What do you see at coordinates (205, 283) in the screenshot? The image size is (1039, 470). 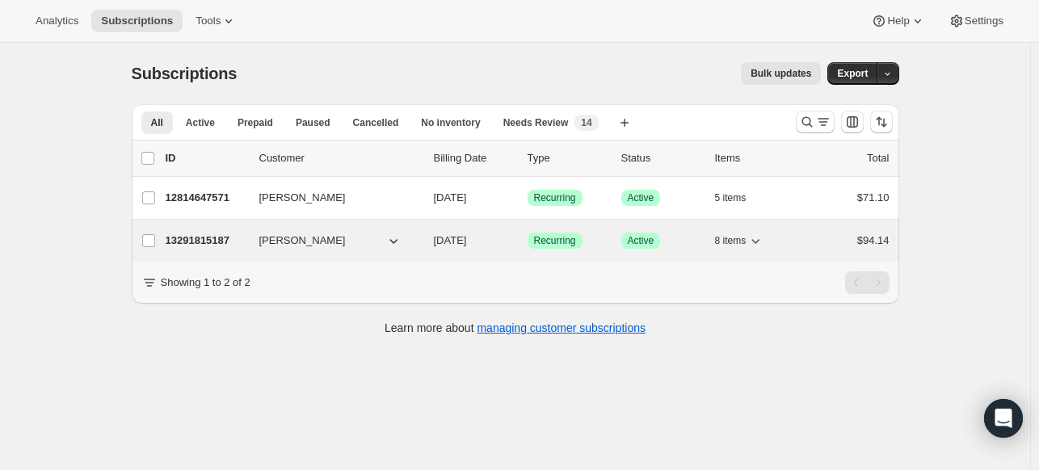 I see `p: Showing 1 to 2 of 2` at bounding box center [205, 283].